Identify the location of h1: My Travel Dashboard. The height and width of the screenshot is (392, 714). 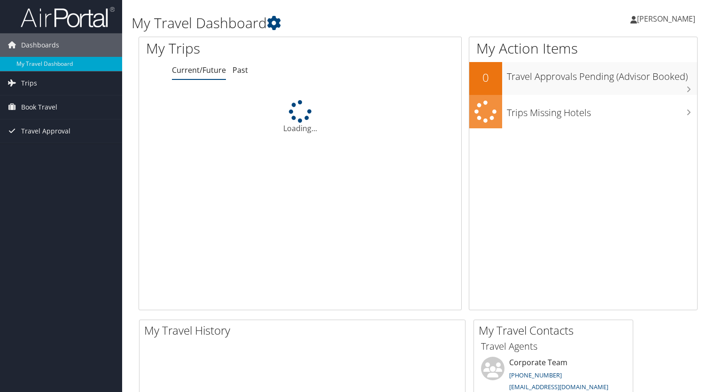
(322, 23).